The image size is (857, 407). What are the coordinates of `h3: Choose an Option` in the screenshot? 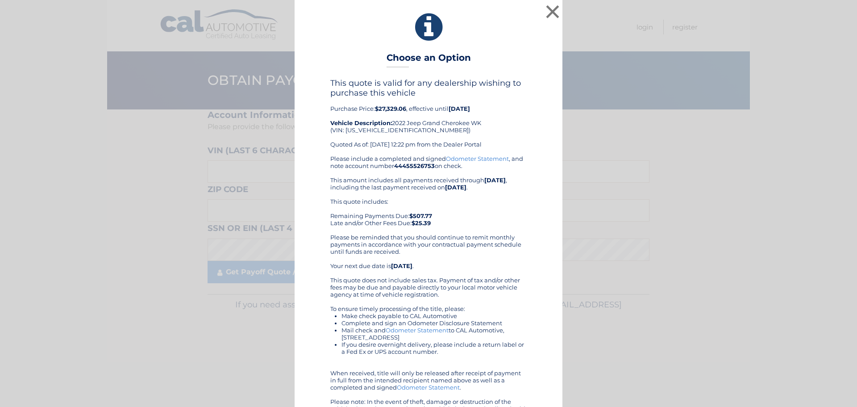 It's located at (428, 60).